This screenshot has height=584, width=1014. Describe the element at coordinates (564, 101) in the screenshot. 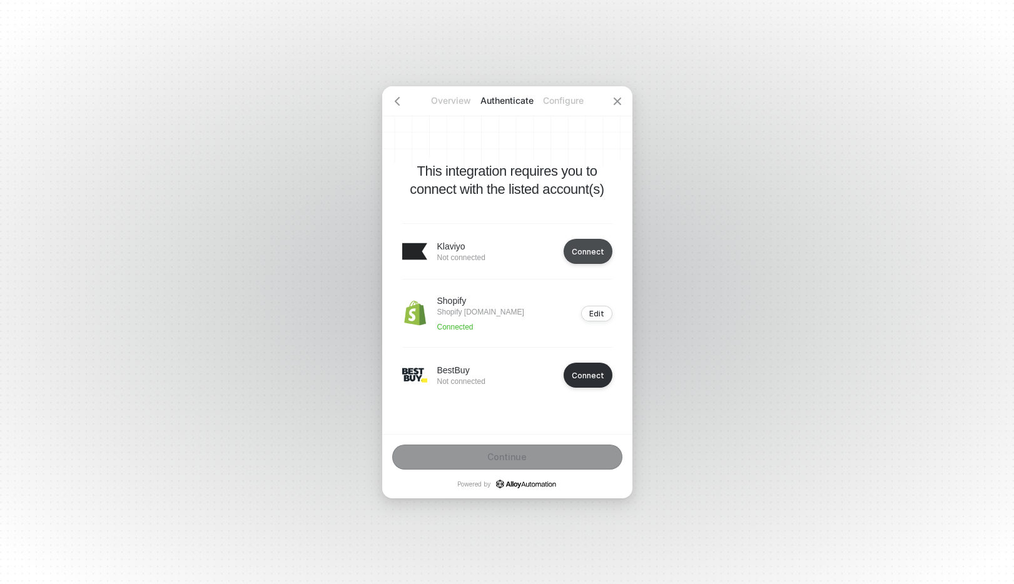

I see `p: Configure` at that location.